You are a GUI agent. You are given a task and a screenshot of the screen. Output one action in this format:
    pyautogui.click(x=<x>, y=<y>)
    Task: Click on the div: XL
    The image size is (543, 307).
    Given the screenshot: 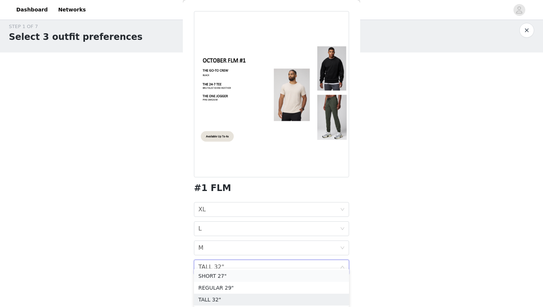 What is the action you would take?
    pyautogui.click(x=202, y=210)
    